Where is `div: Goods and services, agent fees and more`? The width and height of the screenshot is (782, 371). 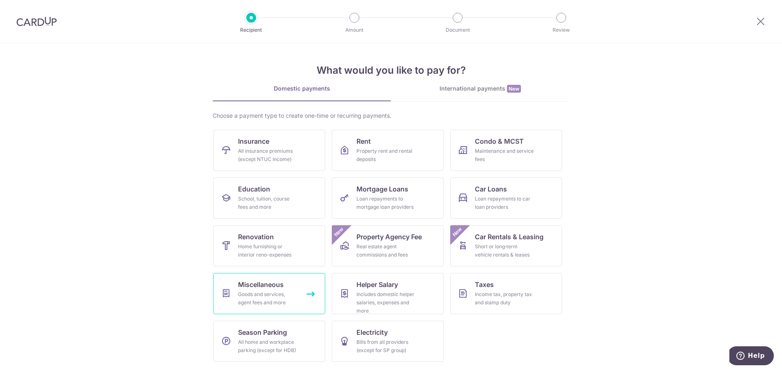
div: Goods and services, agent fees and more is located at coordinates (268, 298).